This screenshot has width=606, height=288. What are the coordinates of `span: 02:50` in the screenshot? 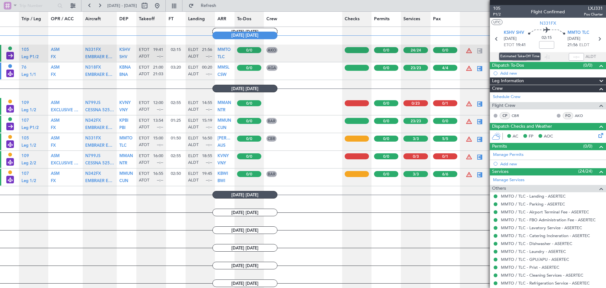 It's located at (176, 173).